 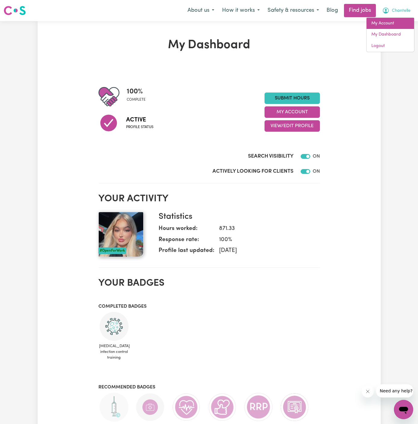 What do you see at coordinates (114, 326) in the screenshot?
I see `img: CS Academy: COVID-19 Infection Control Training course completed` at bounding box center [114, 326].